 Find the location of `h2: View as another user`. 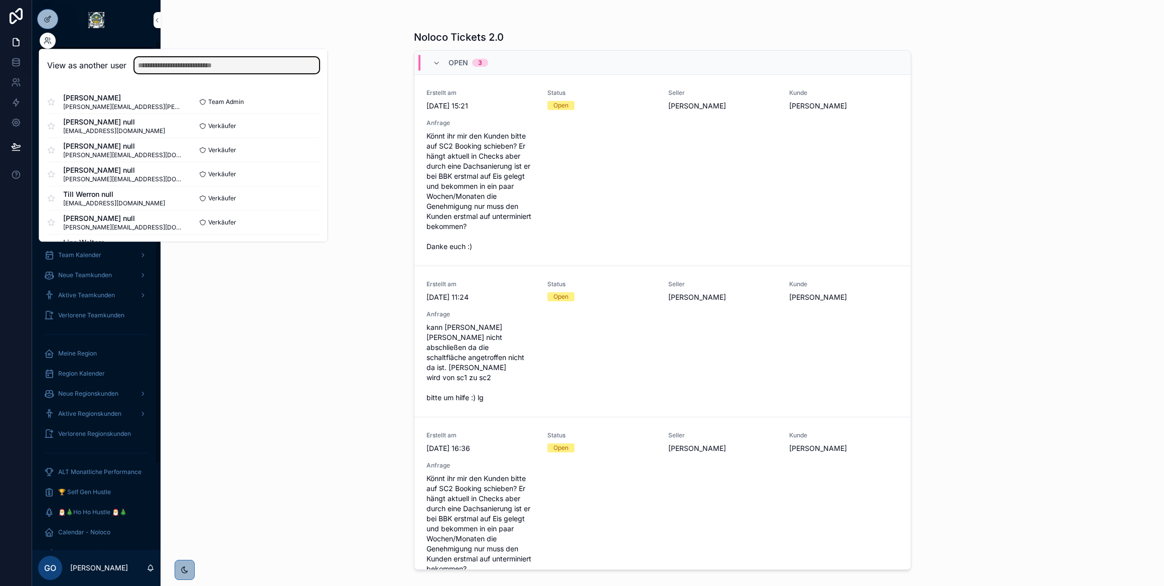

h2: View as another user is located at coordinates (87, 65).